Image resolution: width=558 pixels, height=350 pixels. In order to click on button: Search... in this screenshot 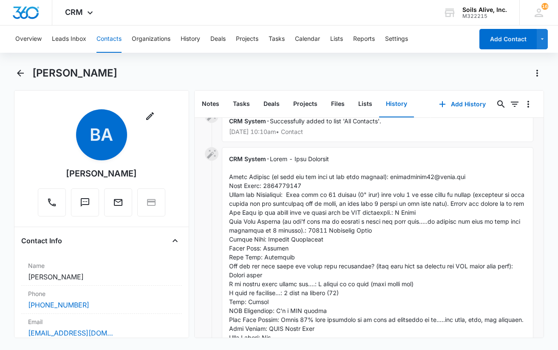, I will do `click(501, 104)`.